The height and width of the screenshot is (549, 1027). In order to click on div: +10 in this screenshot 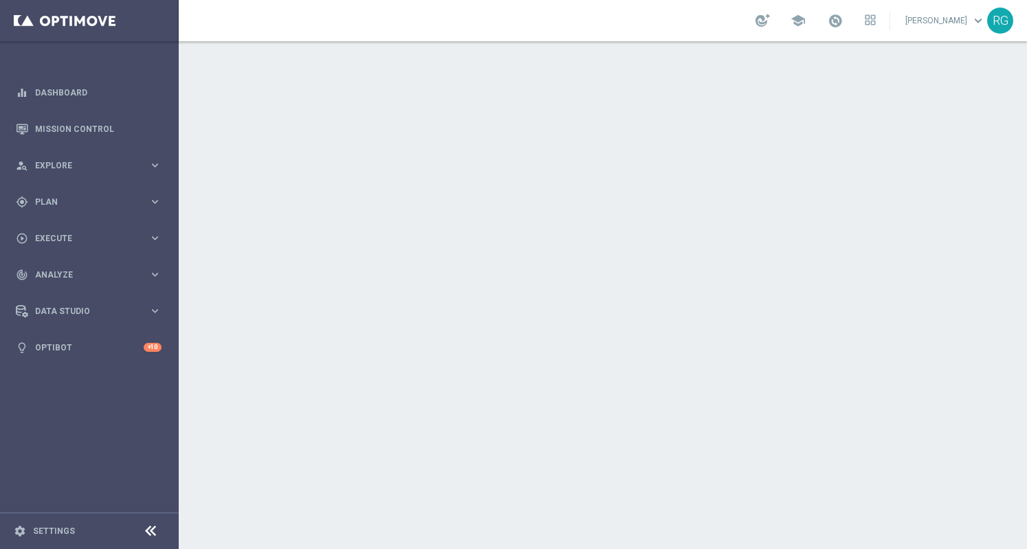, I will do `click(153, 347)`.